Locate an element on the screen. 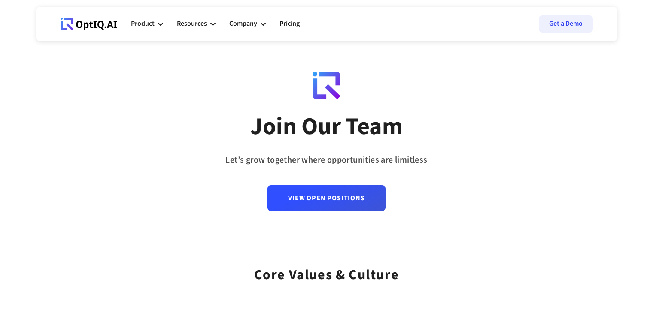  div: Core values & Culture is located at coordinates (327, 271).